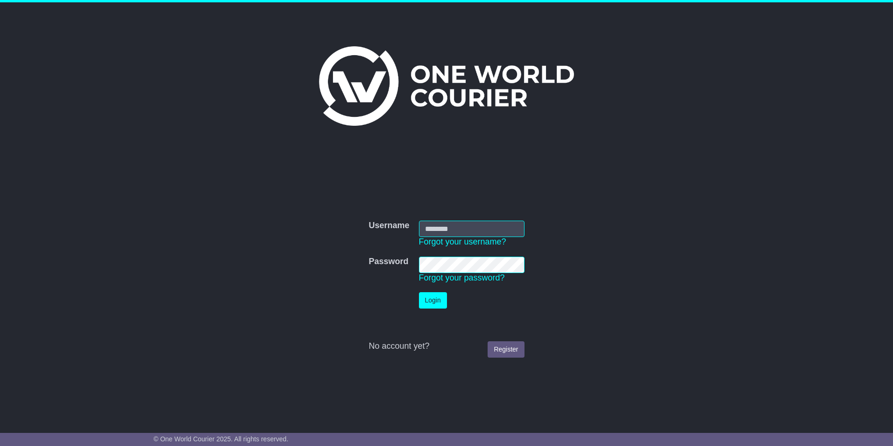 Image resolution: width=893 pixels, height=446 pixels. What do you see at coordinates (446, 346) in the screenshot?
I see `div: No account yet?` at bounding box center [446, 346].